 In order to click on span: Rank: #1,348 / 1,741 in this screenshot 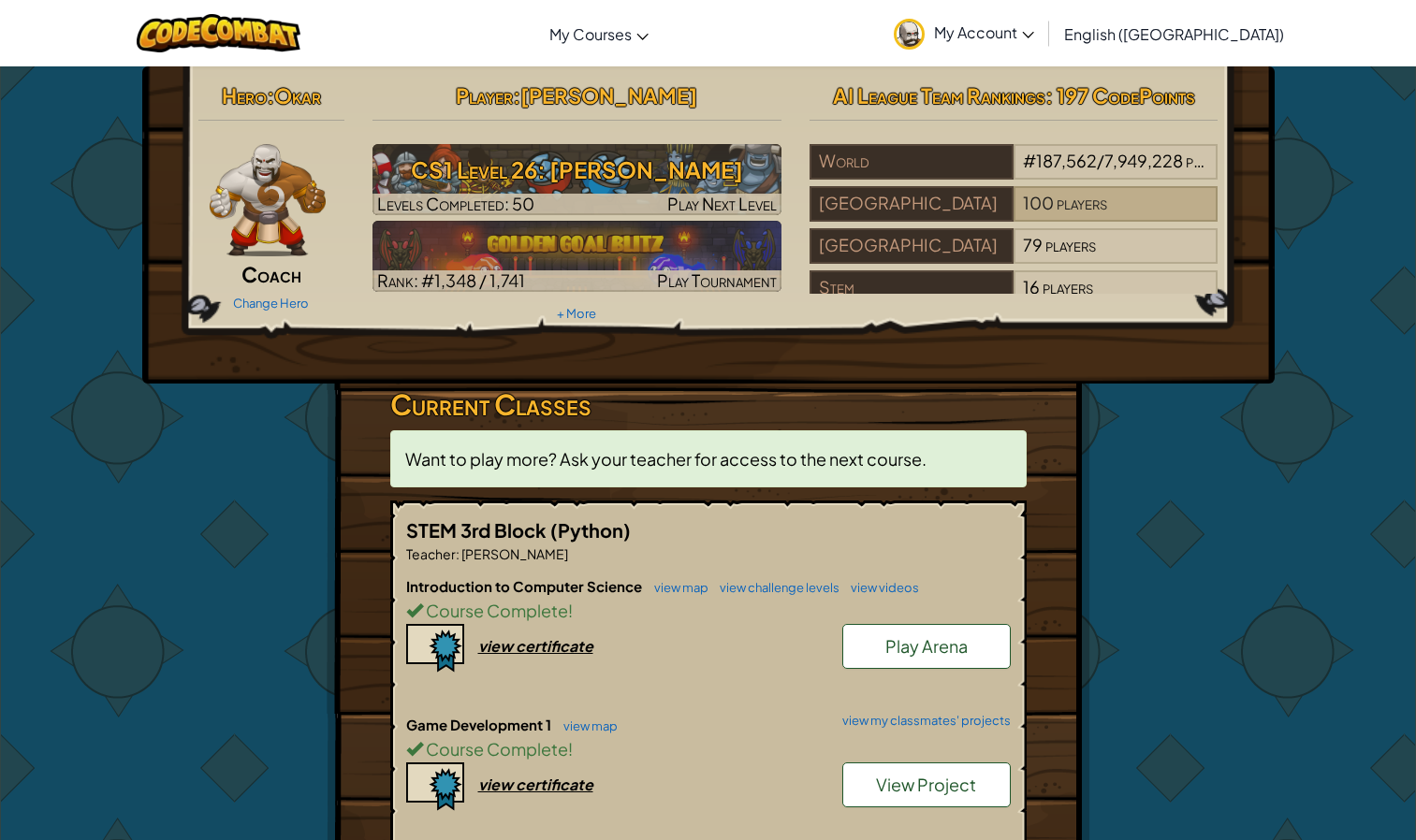, I will do `click(451, 280)`.